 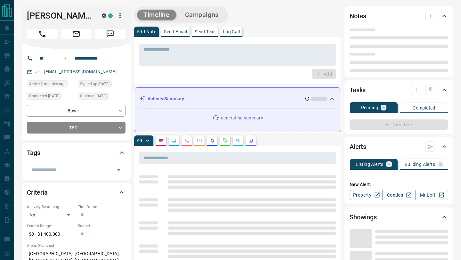 What do you see at coordinates (101, 207) in the screenshot?
I see `p: Timeframe:` at bounding box center [101, 207].